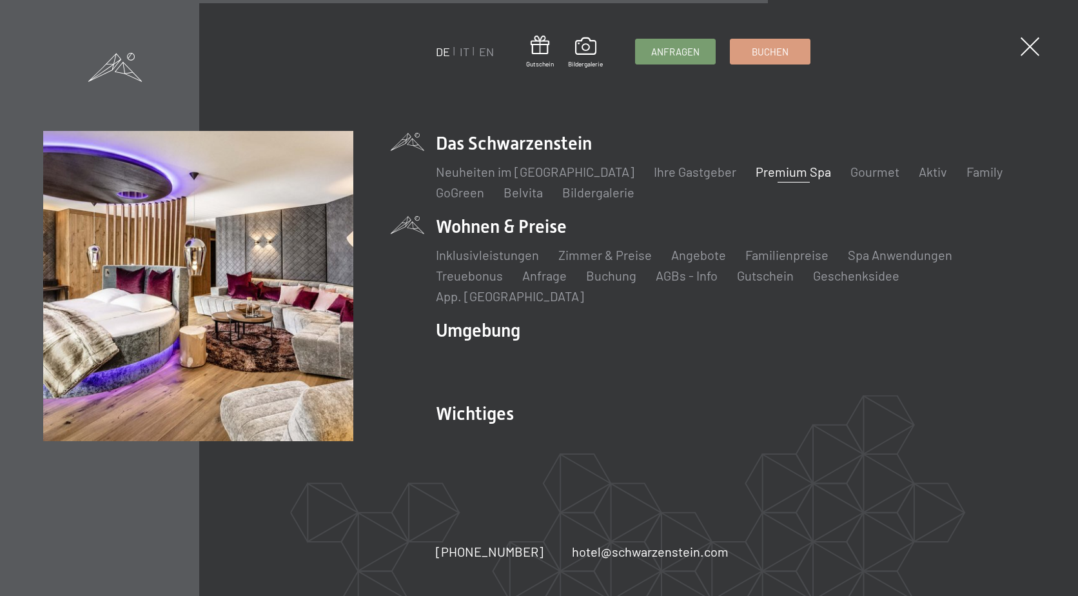 The image size is (1078, 596). What do you see at coordinates (770, 52) in the screenshot?
I see `a: Buchen` at bounding box center [770, 52].